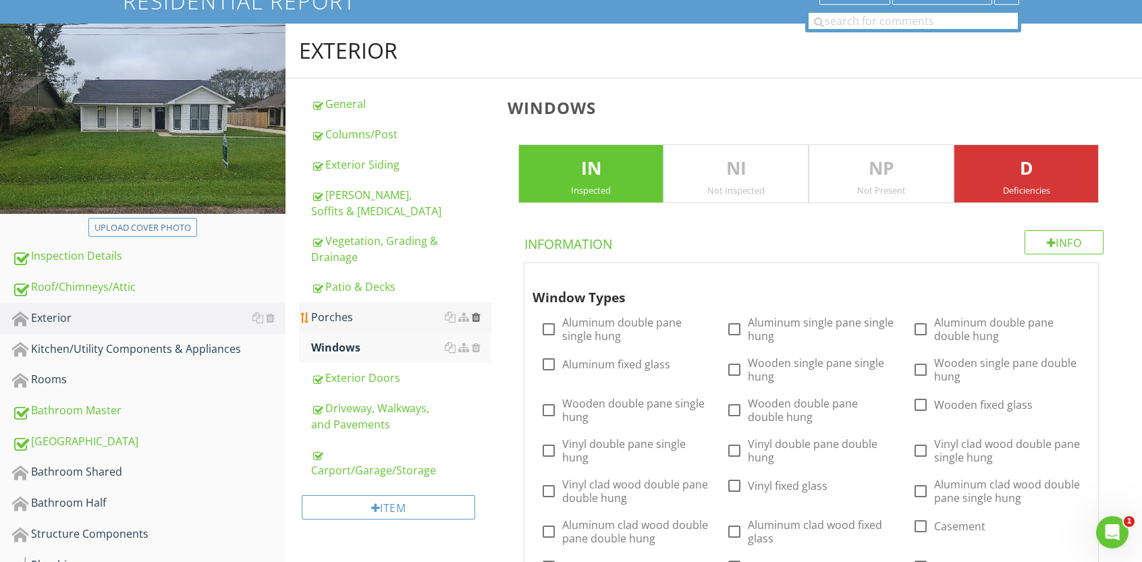 The height and width of the screenshot is (562, 1142). I want to click on div: Item, so click(388, 508).